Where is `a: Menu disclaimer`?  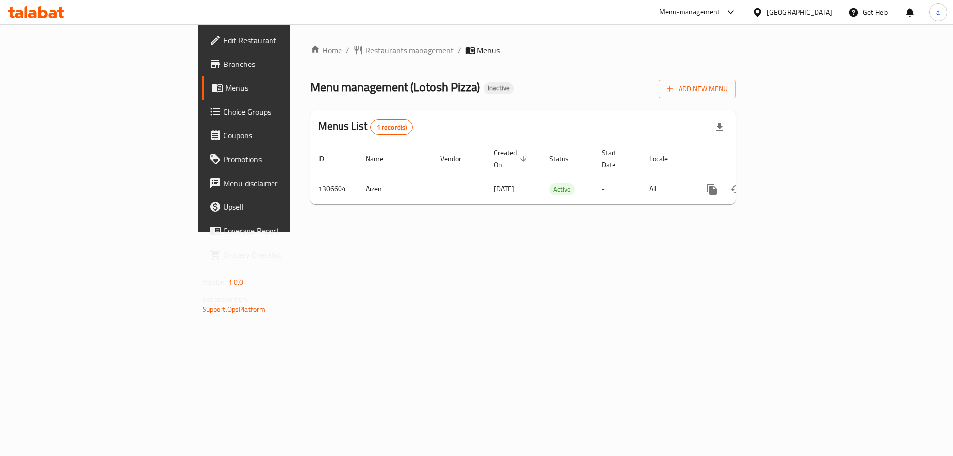 a: Menu disclaimer is located at coordinates (279, 183).